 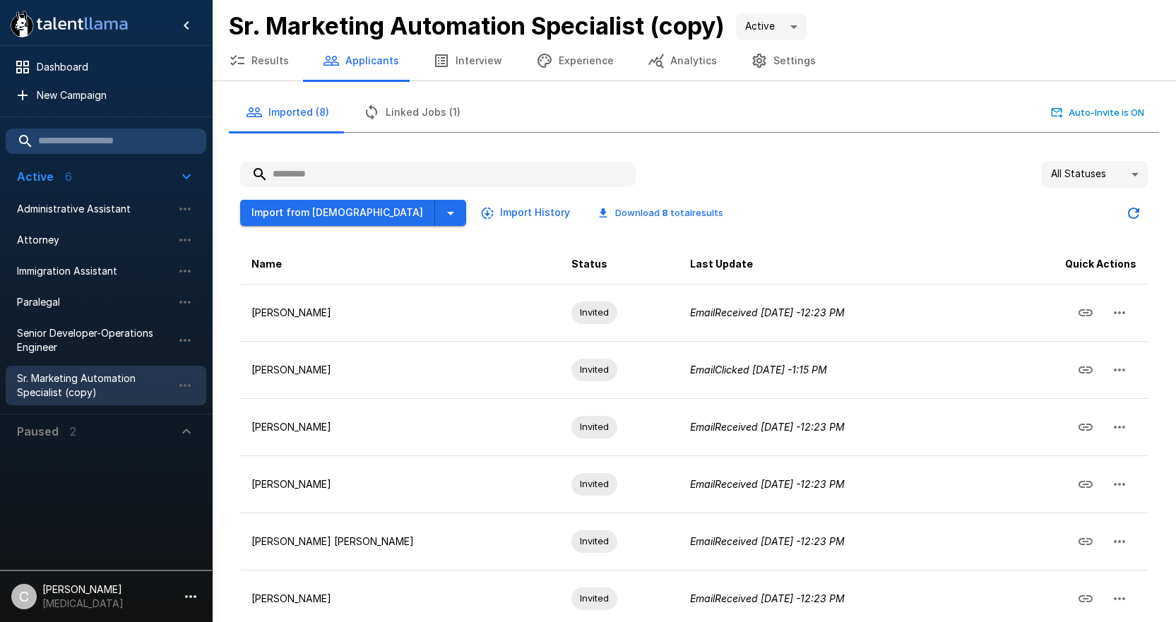 I want to click on div: Active, so click(x=772, y=27).